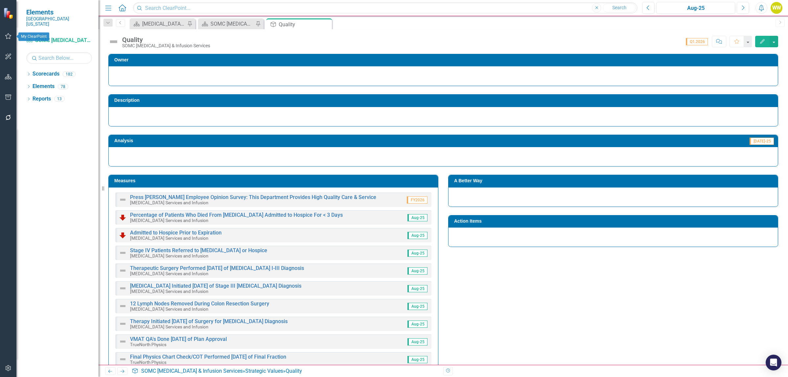 The height and width of the screenshot is (377, 788). I want to click on span: FY2026, so click(417, 200).